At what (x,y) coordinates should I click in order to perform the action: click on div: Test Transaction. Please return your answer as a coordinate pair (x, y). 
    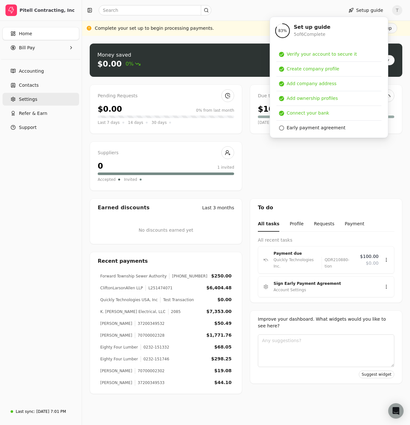
    Looking at the image, I should click on (177, 300).